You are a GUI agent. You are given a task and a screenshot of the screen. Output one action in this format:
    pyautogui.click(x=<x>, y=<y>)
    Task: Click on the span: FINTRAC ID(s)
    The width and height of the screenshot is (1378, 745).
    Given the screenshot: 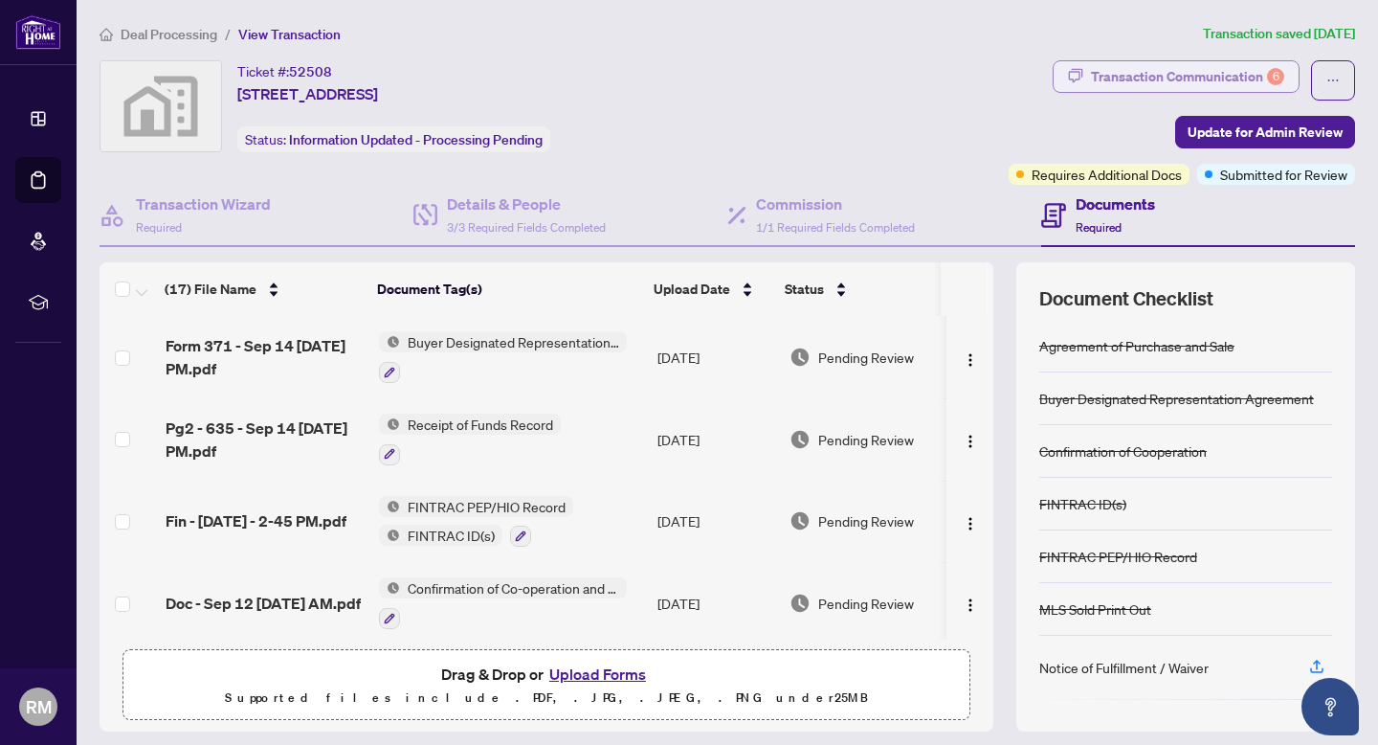 What is the action you would take?
    pyautogui.click(x=451, y=535)
    